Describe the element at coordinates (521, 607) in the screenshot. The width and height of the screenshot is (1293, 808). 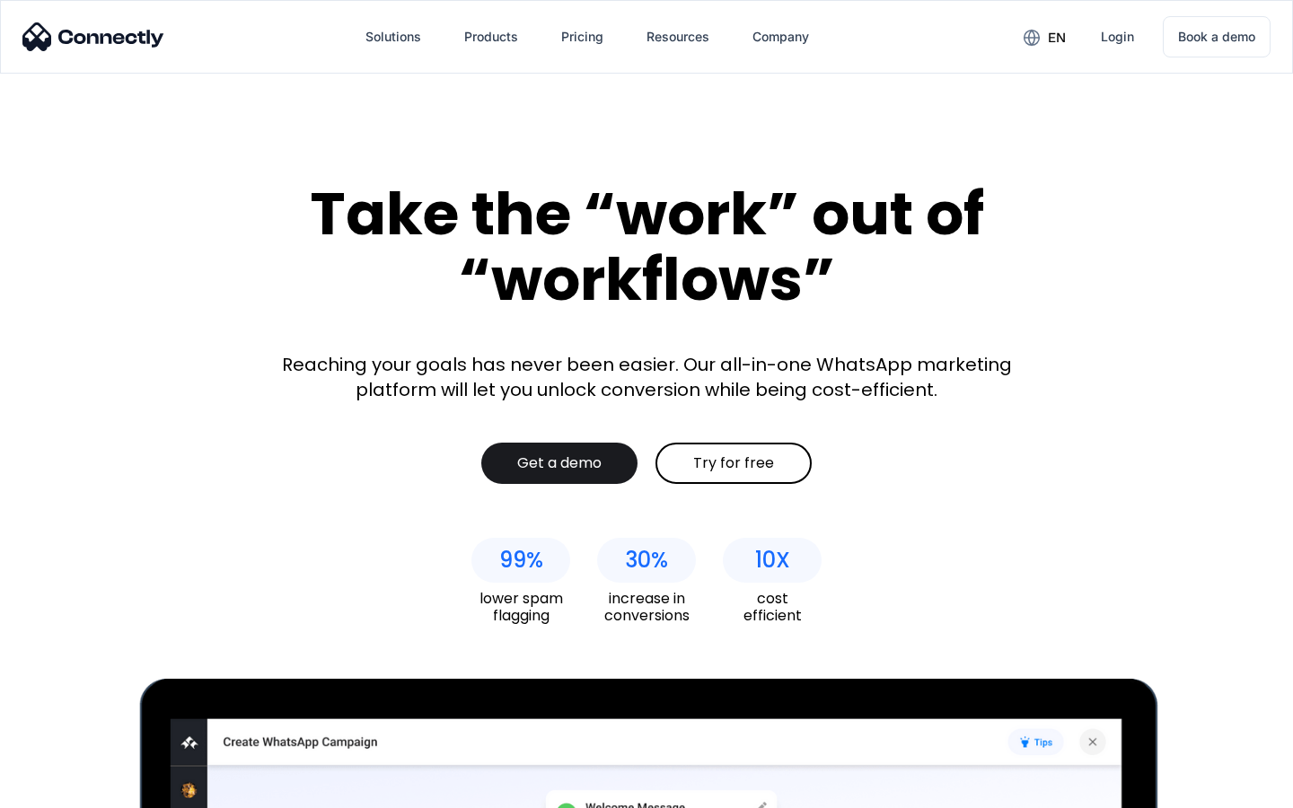
I see `div: lower spam flagging` at that location.